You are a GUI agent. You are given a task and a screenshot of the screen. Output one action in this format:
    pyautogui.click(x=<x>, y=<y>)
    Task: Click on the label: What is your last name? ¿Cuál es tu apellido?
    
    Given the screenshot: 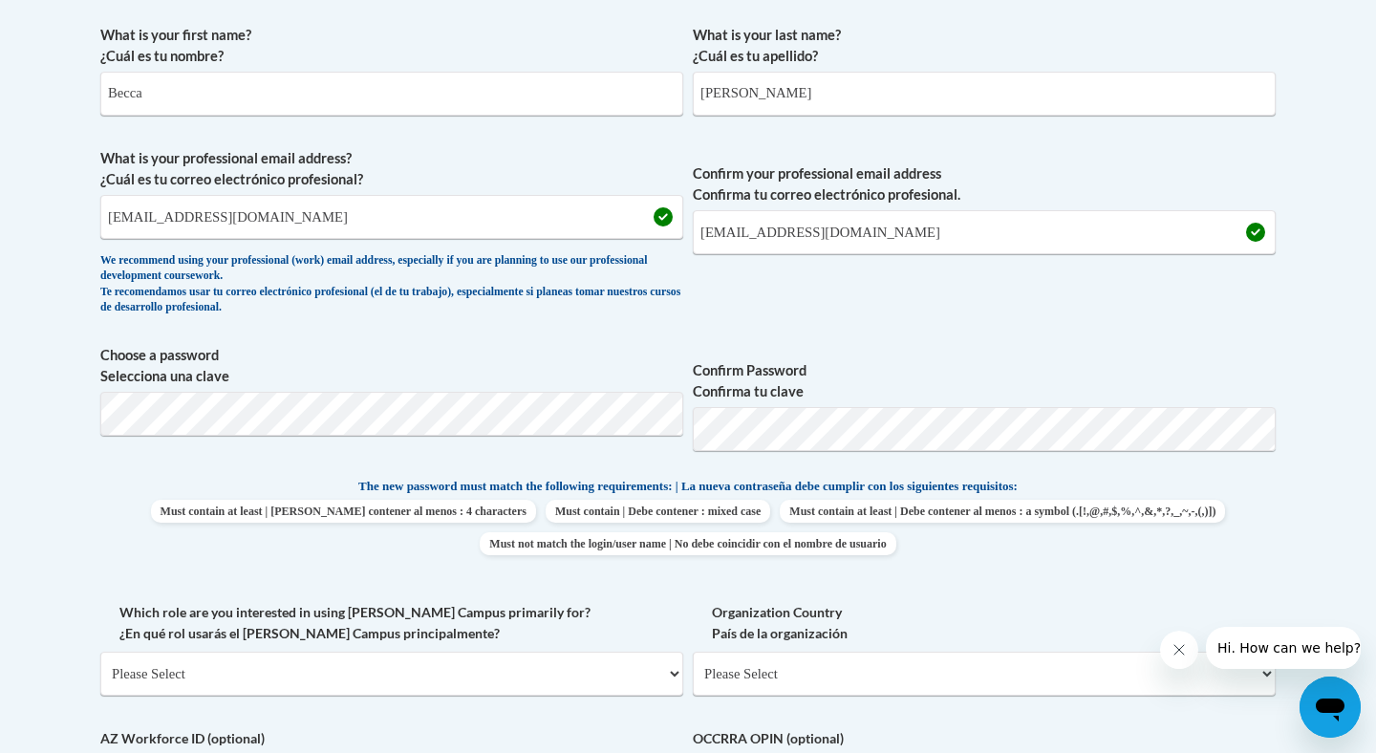 What is the action you would take?
    pyautogui.click(x=984, y=46)
    